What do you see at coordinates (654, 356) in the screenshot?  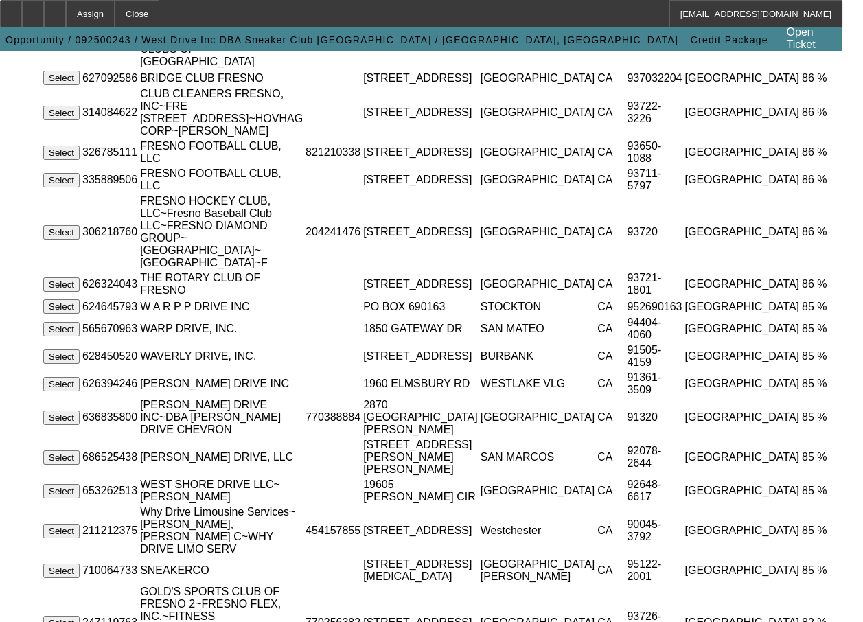 I see `td: 91505-4159` at bounding box center [654, 356].